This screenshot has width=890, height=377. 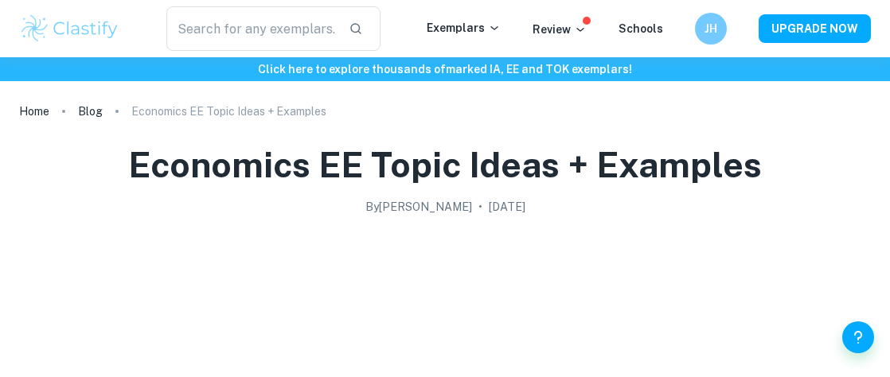 I want to click on h6: Click here to explore thousands of marked IA, EE and TOK exemplars !, so click(x=445, y=69).